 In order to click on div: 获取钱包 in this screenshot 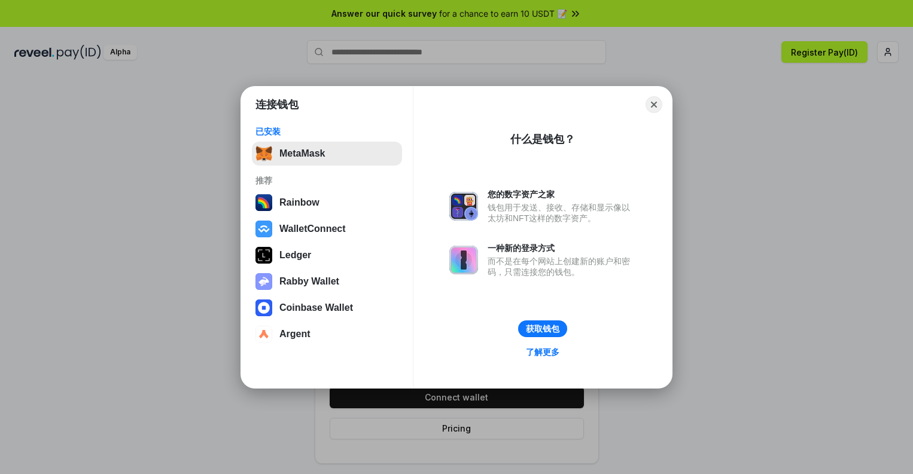, I will do `click(542, 329)`.